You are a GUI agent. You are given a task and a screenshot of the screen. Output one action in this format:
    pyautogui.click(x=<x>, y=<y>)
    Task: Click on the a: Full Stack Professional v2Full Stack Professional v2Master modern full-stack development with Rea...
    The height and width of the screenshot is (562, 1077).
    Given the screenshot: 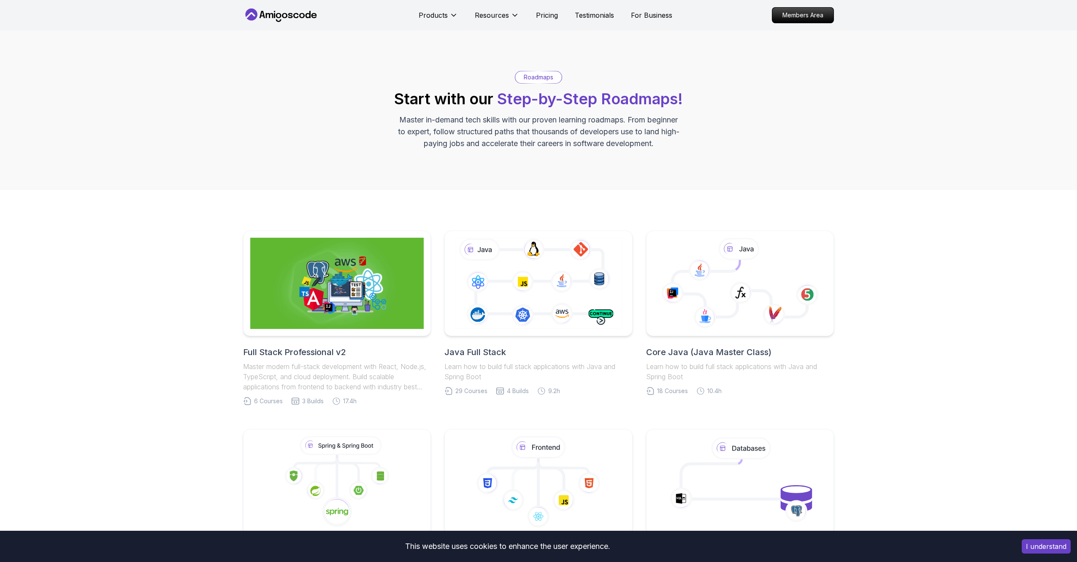 What is the action you would take?
    pyautogui.click(x=337, y=318)
    